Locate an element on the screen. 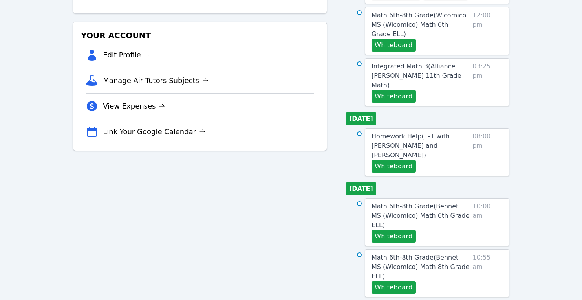 The image size is (582, 300). a: Manage Air Tutors Subjects is located at coordinates (156, 81).